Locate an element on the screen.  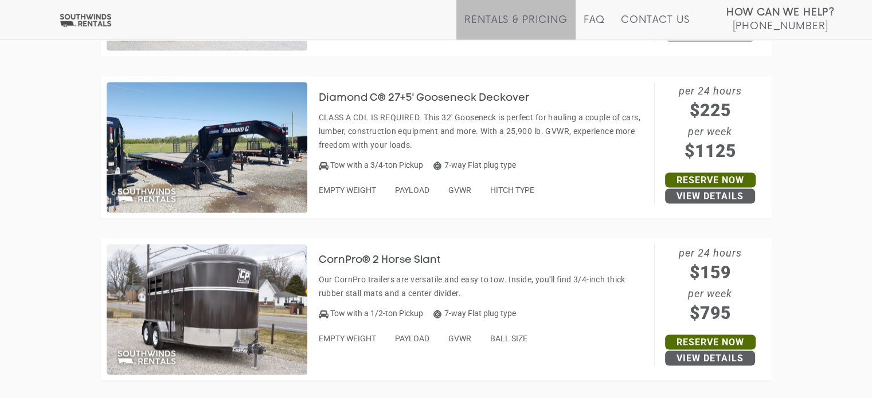
span: $1125 is located at coordinates (710, 150).